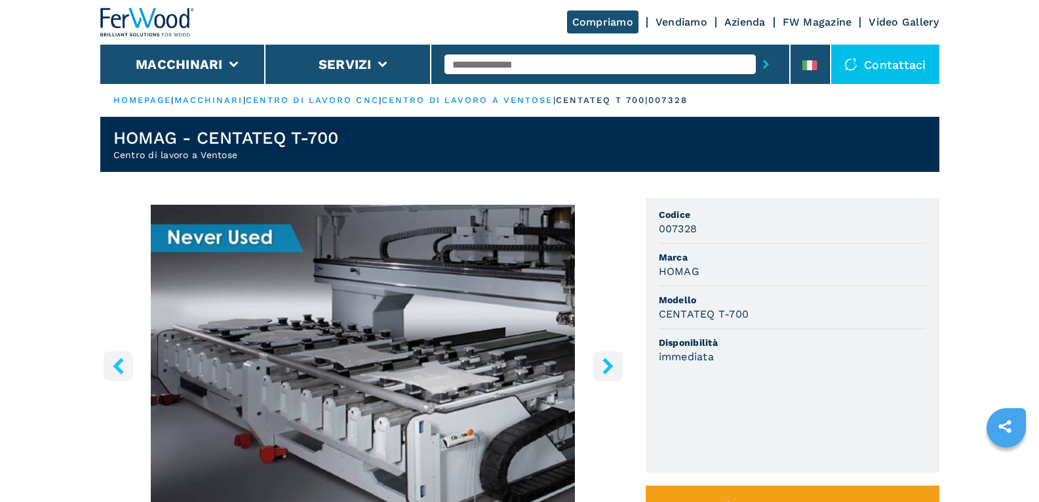 Image resolution: width=1039 pixels, height=502 pixels. What do you see at coordinates (678, 228) in the screenshot?
I see `h3: 007328` at bounding box center [678, 228].